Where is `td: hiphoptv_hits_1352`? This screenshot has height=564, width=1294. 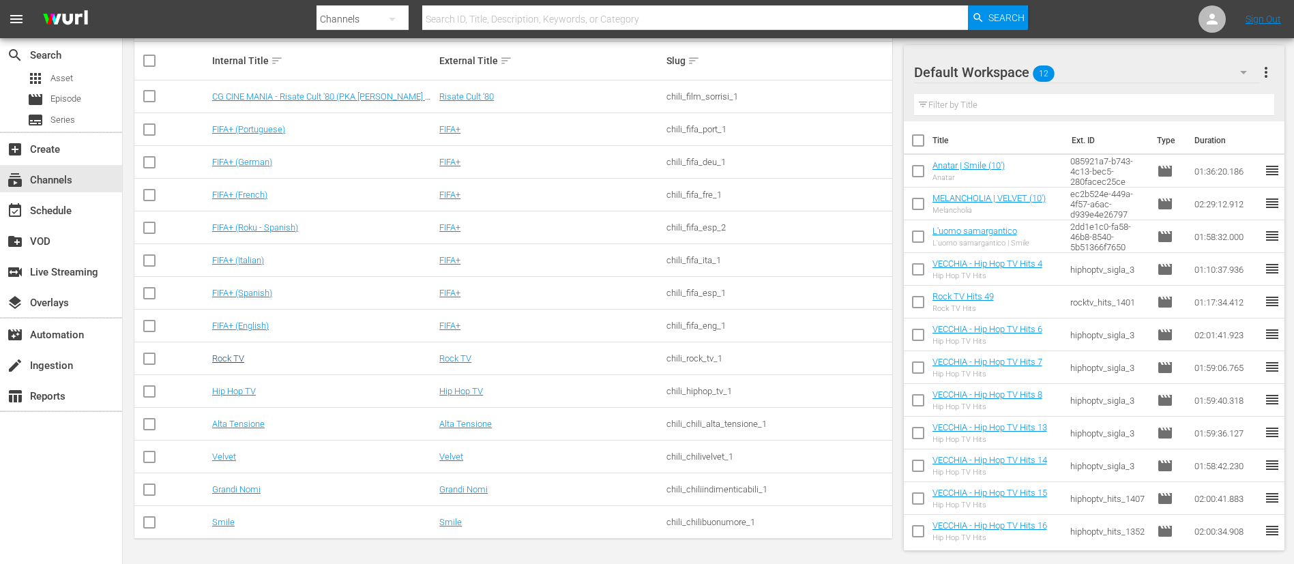 td: hiphoptv_hits_1352 is located at coordinates (1108, 532).